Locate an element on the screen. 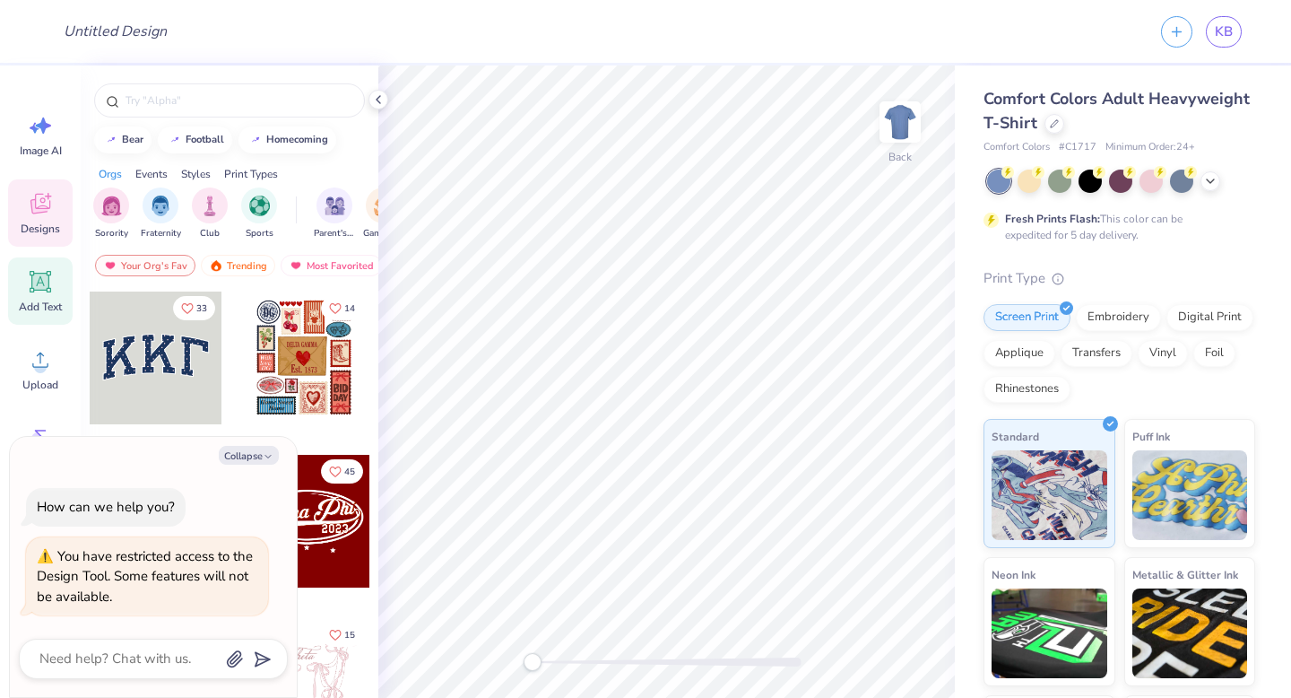 The image size is (1291, 698). div: Trending is located at coordinates (238, 265).